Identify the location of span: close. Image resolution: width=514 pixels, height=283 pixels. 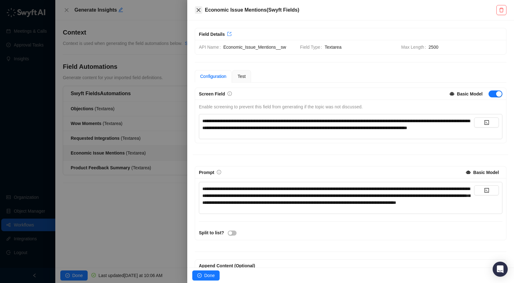
(199, 10).